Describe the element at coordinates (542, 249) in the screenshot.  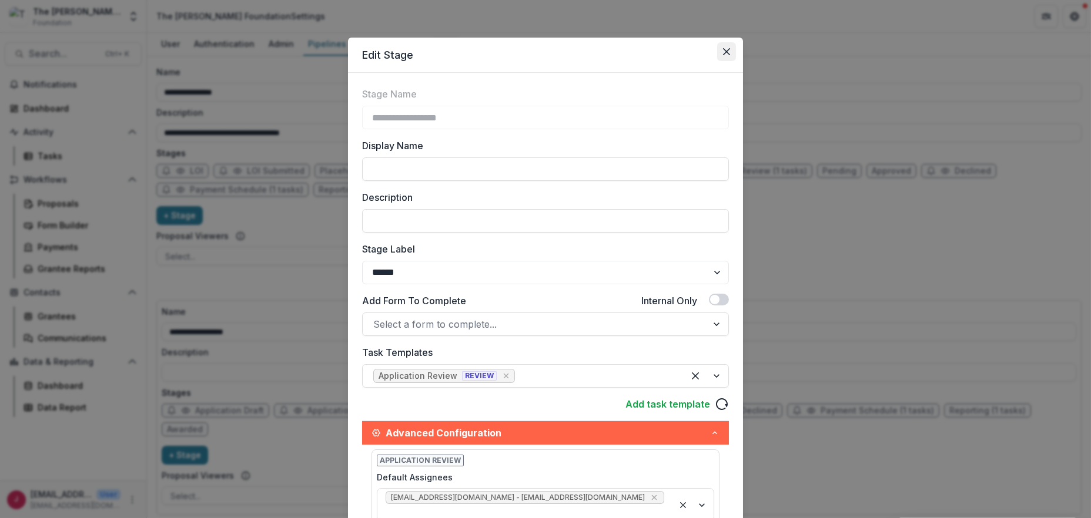
I see `label: Stage Label` at that location.